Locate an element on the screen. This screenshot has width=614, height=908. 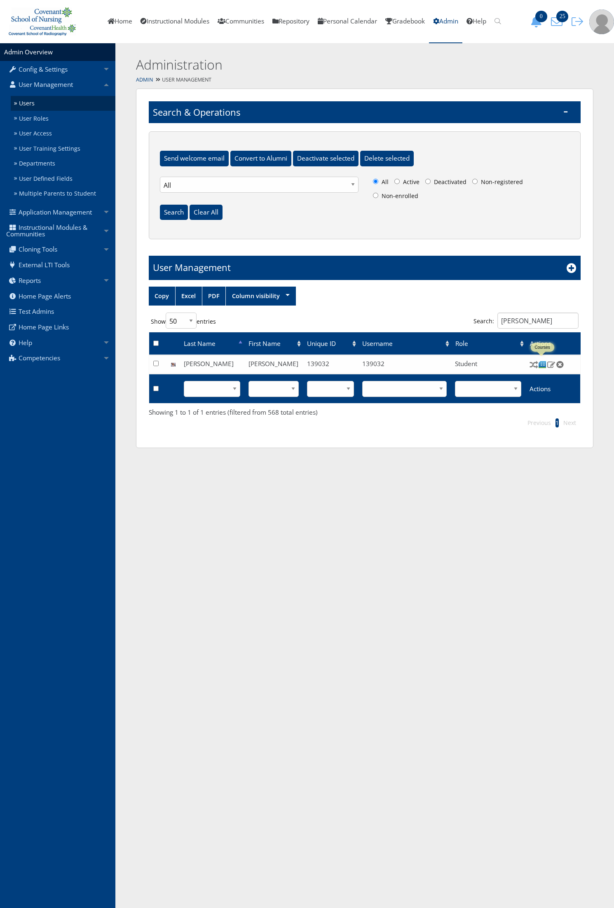
input: All is located at coordinates (375, 181).